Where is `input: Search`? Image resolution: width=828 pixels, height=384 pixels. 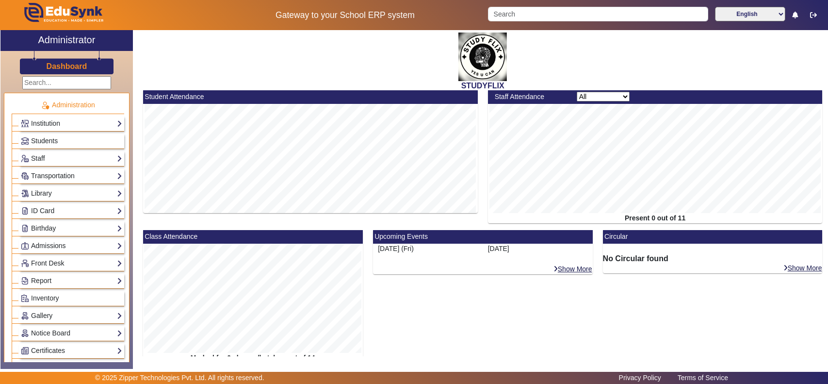
input: Search is located at coordinates (598, 14).